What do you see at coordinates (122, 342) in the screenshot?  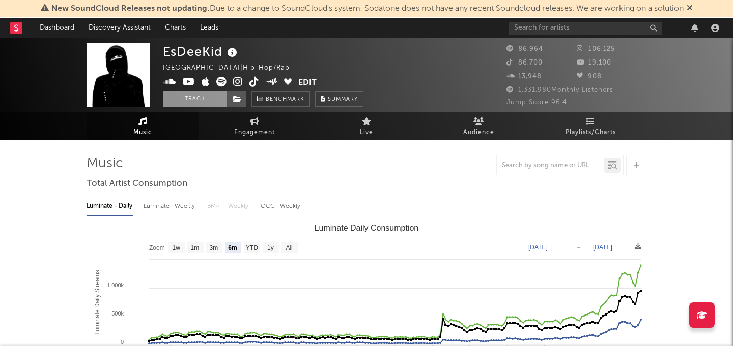 I see `text: 0` at bounding box center [122, 342].